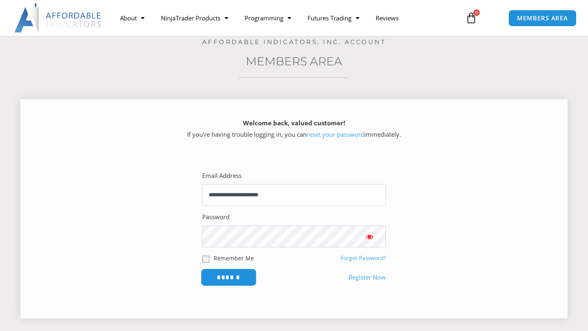  What do you see at coordinates (222, 176) in the screenshot?
I see `label: Email Address` at bounding box center [222, 176].